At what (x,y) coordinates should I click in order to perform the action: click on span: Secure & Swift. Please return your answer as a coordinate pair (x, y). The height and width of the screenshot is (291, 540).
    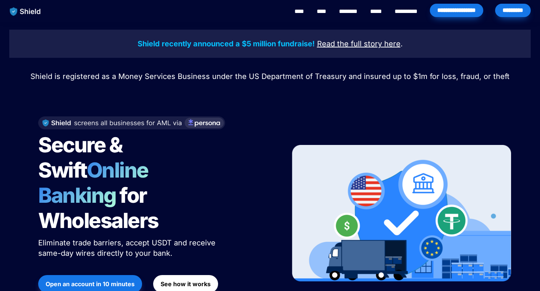
    Looking at the image, I should click on (82, 158).